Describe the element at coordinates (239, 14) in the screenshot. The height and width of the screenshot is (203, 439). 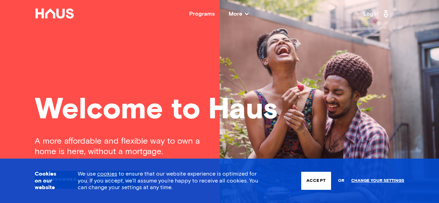
I see `span: More` at that location.